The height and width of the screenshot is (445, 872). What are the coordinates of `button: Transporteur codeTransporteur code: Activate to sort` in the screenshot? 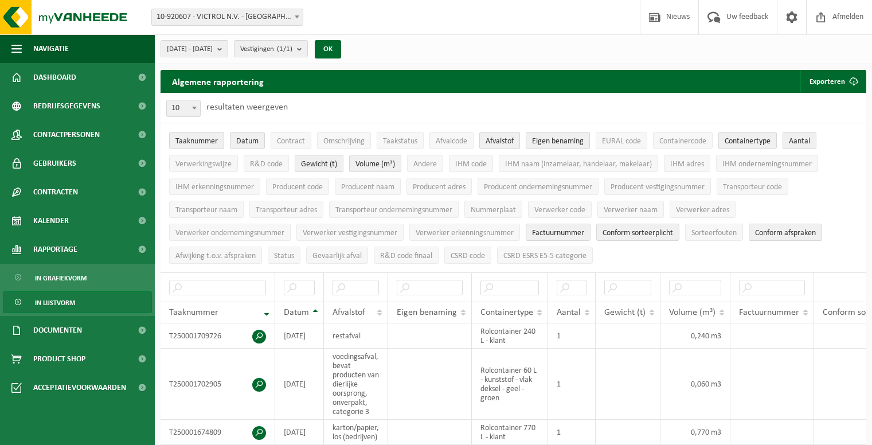 It's located at (752, 186).